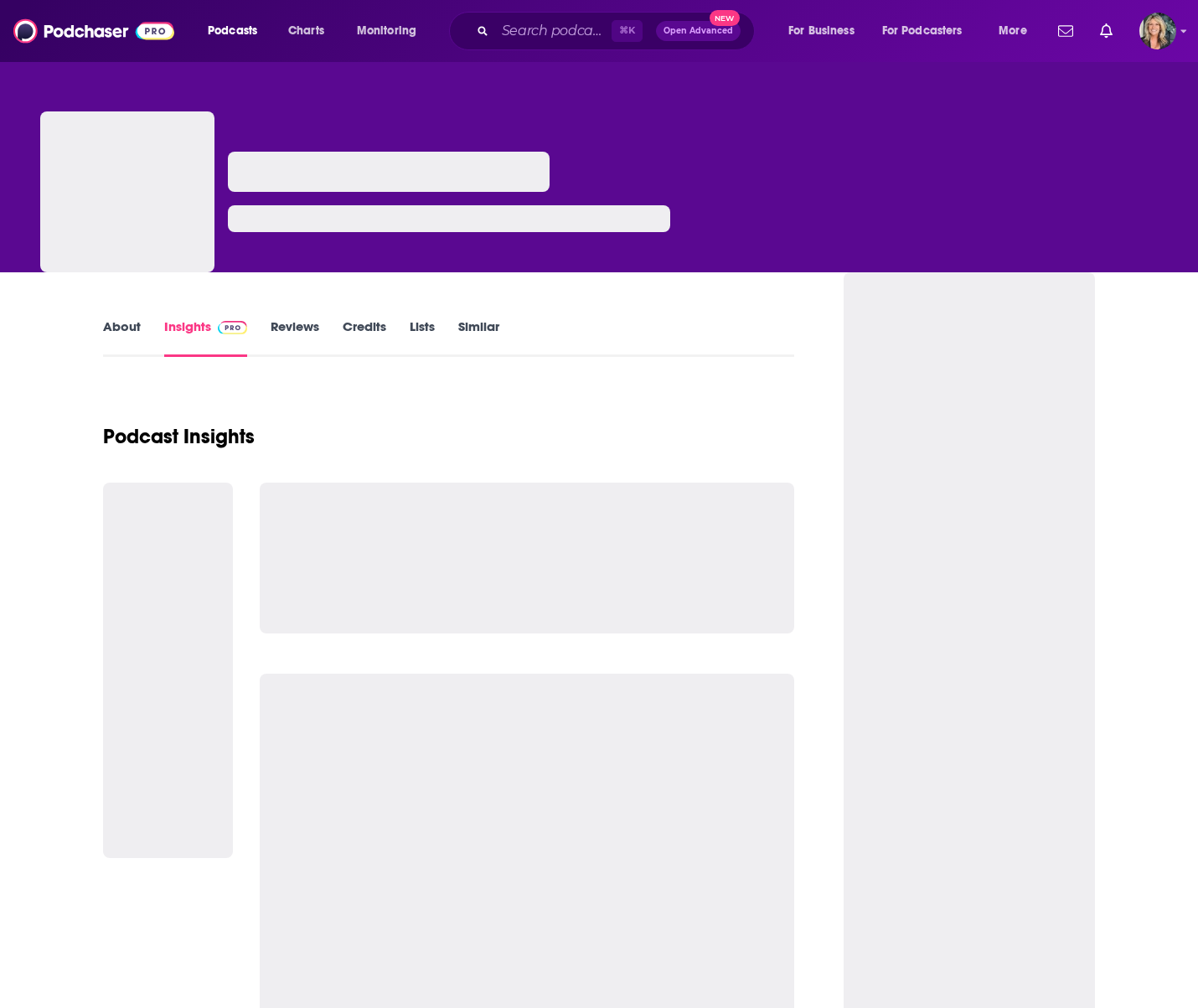 The image size is (1198, 1008). What do you see at coordinates (422, 338) in the screenshot?
I see `a: Lists` at bounding box center [422, 338].